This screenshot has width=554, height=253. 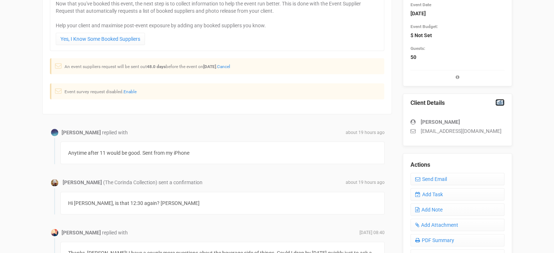 What do you see at coordinates (413, 57) in the screenshot?
I see `strong: 50` at bounding box center [413, 57].